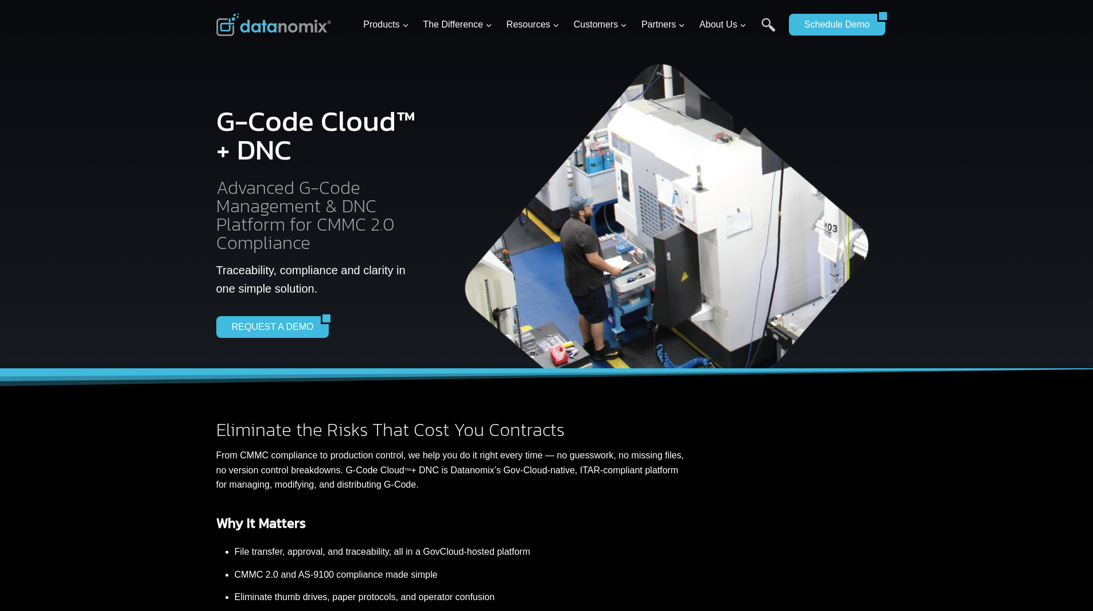 The width and height of the screenshot is (1093, 611). Describe the element at coordinates (600, 25) in the screenshot. I see `span: Customers` at that location.